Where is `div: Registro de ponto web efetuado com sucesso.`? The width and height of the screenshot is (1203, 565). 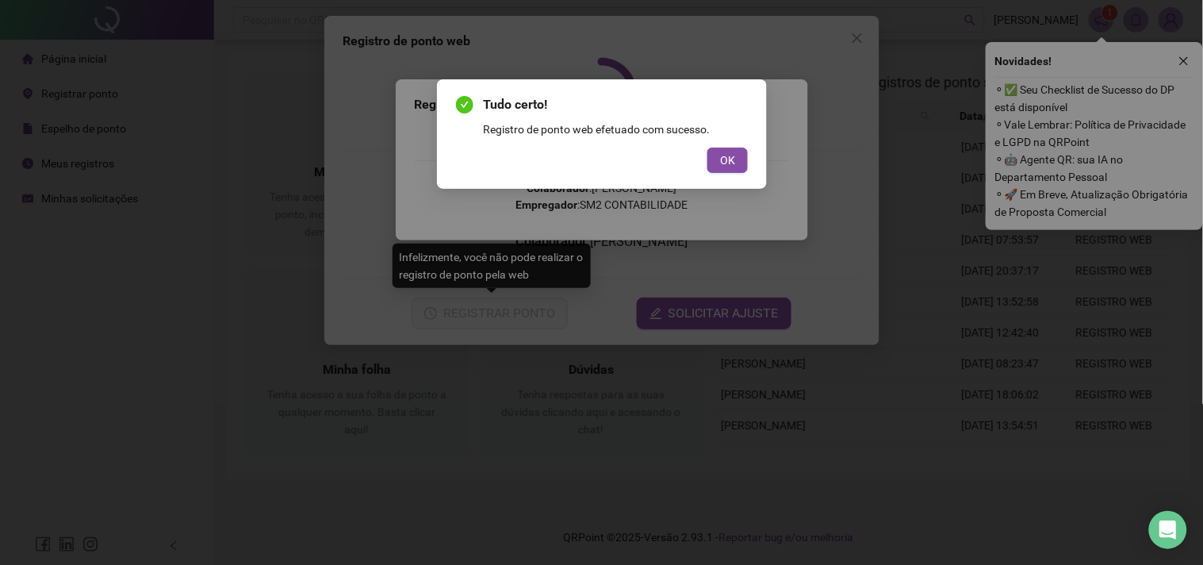 div: Registro de ponto web efetuado com sucesso. is located at coordinates (616, 129).